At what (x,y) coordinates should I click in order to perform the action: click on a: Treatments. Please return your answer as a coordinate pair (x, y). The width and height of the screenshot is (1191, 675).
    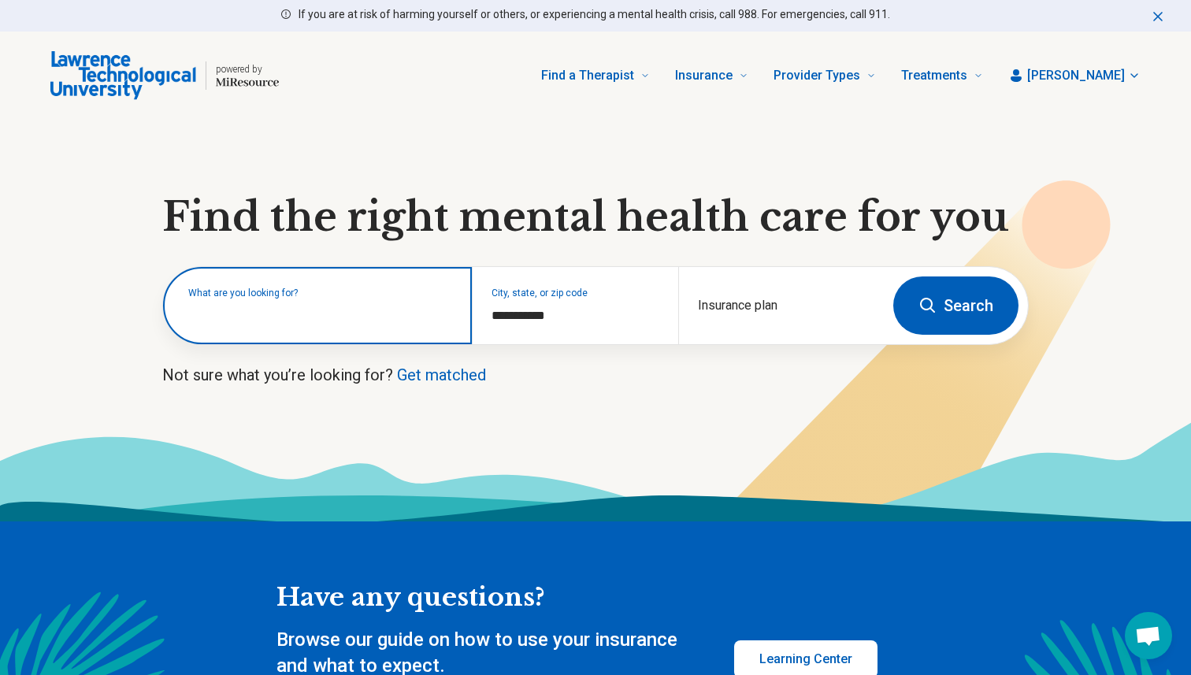
    Looking at the image, I should click on (942, 76).